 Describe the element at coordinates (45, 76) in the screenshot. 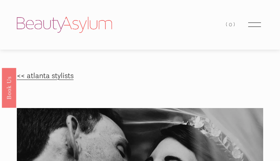

I see `a: << atlanta stylists` at that location.